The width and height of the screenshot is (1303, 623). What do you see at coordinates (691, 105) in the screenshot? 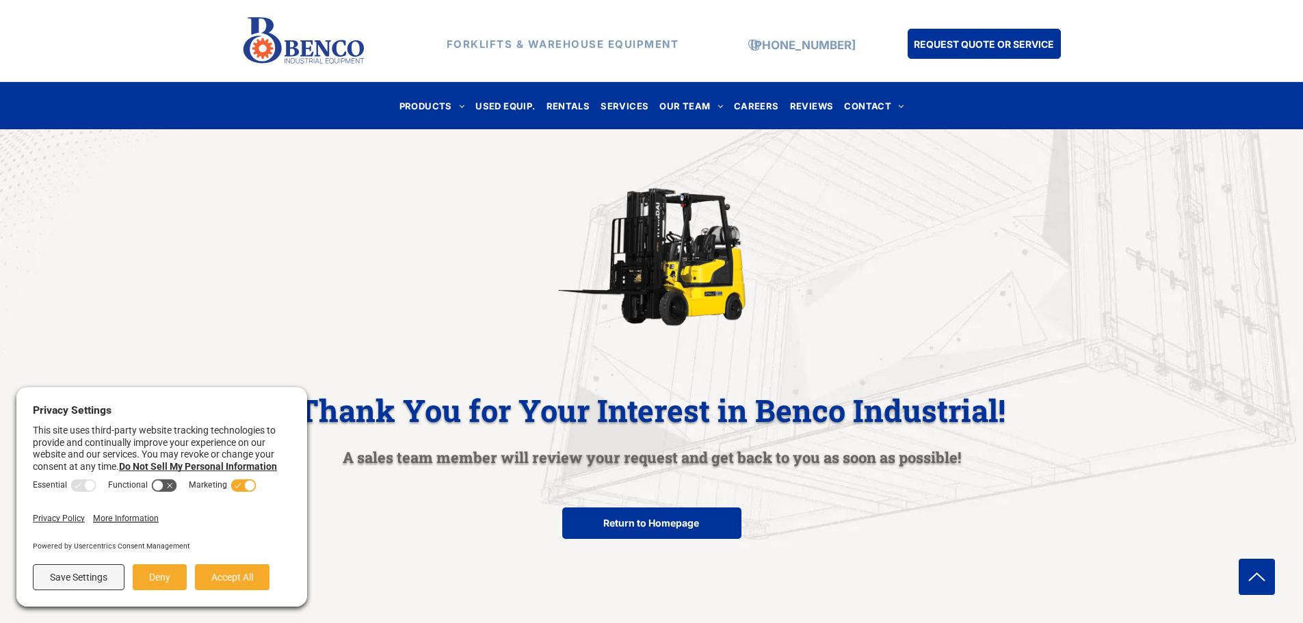
I see `a: OUR TEAM` at bounding box center [691, 105].